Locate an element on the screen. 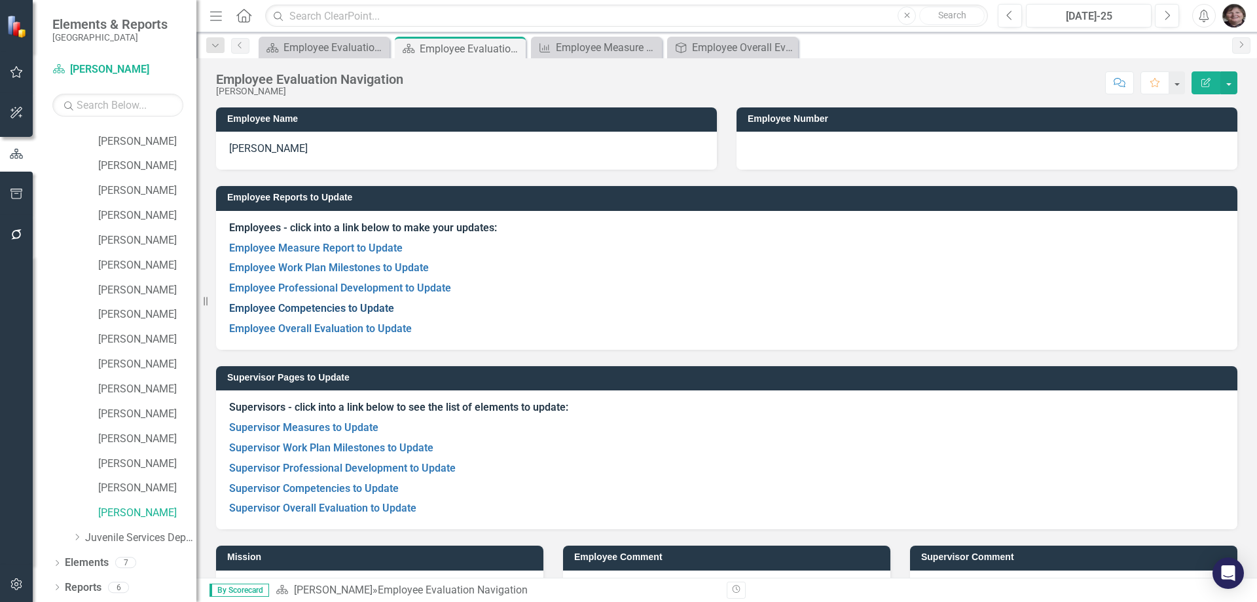  button: Joni Reynolds is located at coordinates (1234, 16).